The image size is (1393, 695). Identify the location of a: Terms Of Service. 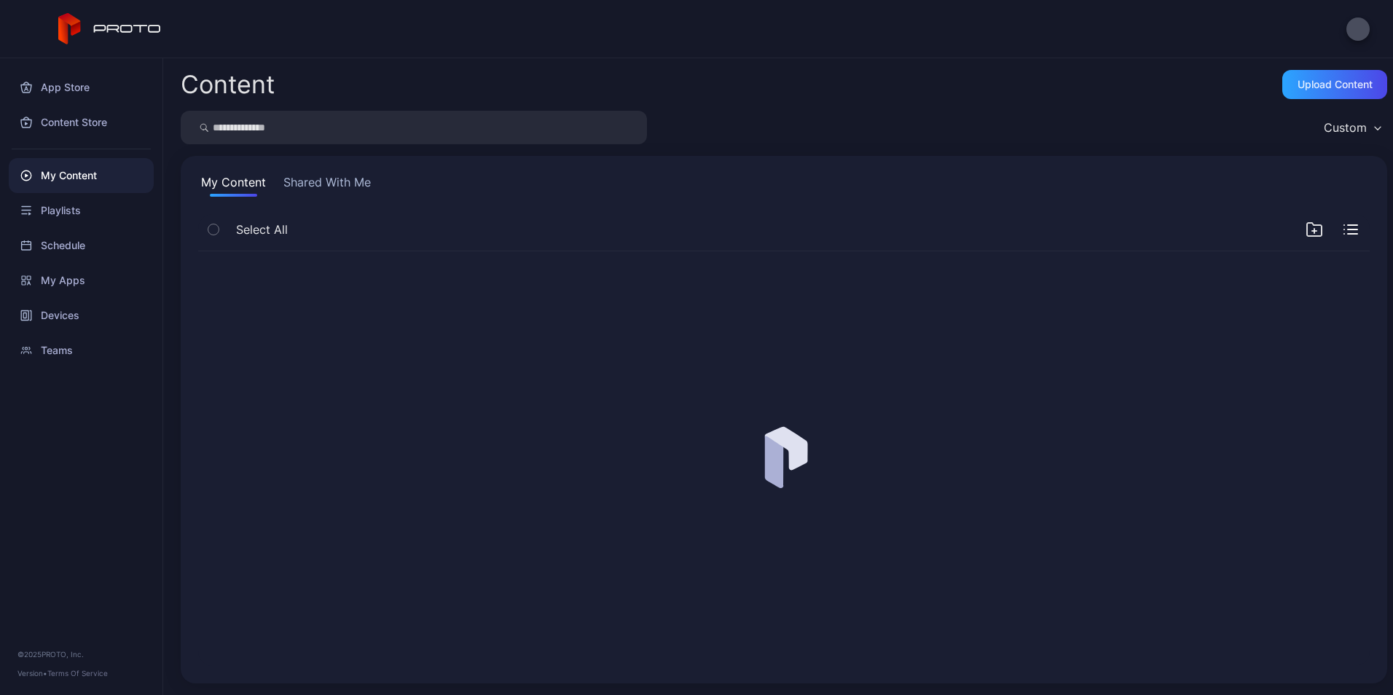
(77, 673).